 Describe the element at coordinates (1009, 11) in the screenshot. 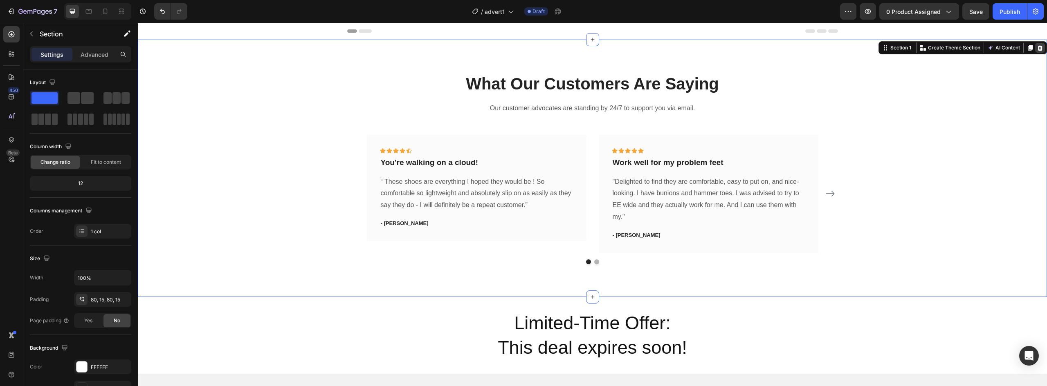

I see `div: Publish` at that location.